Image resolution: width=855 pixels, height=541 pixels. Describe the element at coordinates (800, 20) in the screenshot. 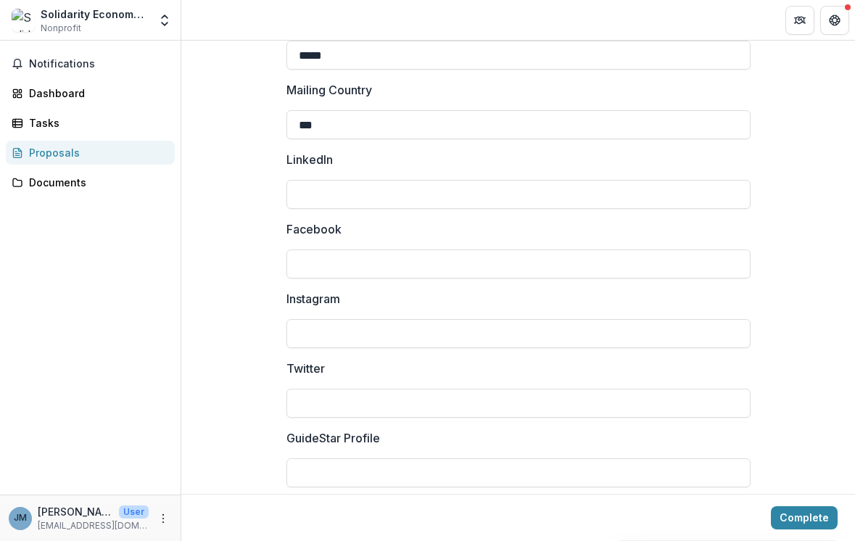

I see `button: Partners` at that location.